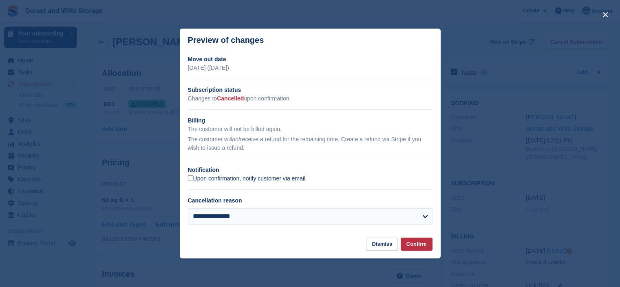  Describe the element at coordinates (247, 179) in the screenshot. I see `label: Upon confirmation, notify customer via email.` at that location.